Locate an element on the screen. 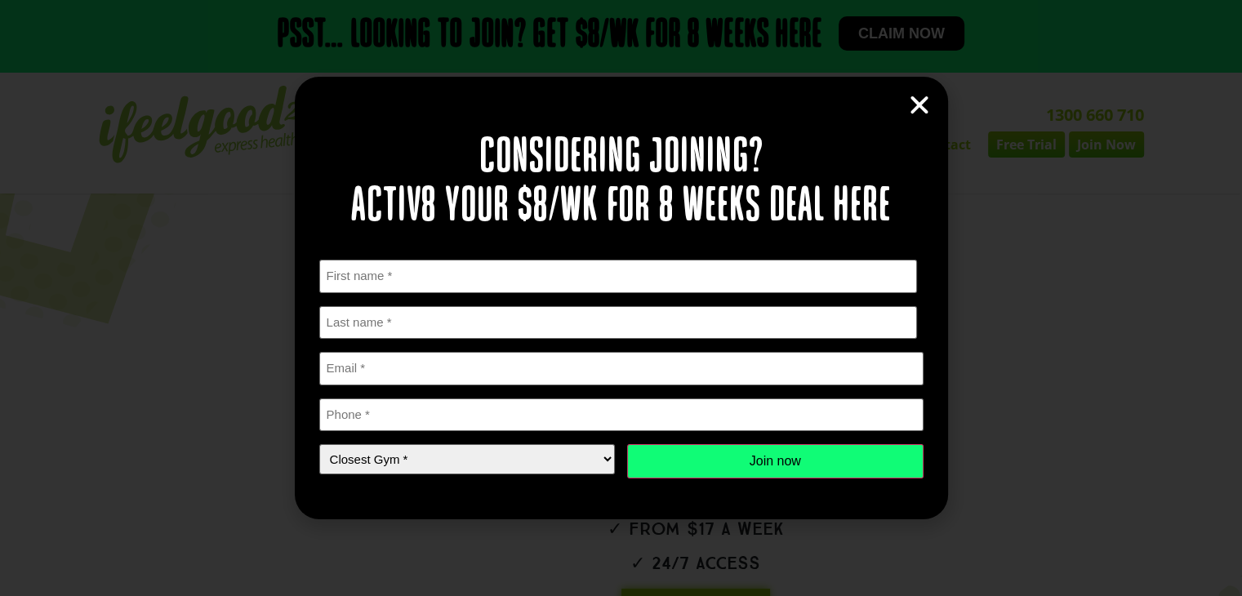  h2: Considering joining? Activ8 your $8/wk for 8 weeks deal here is located at coordinates (621, 183).